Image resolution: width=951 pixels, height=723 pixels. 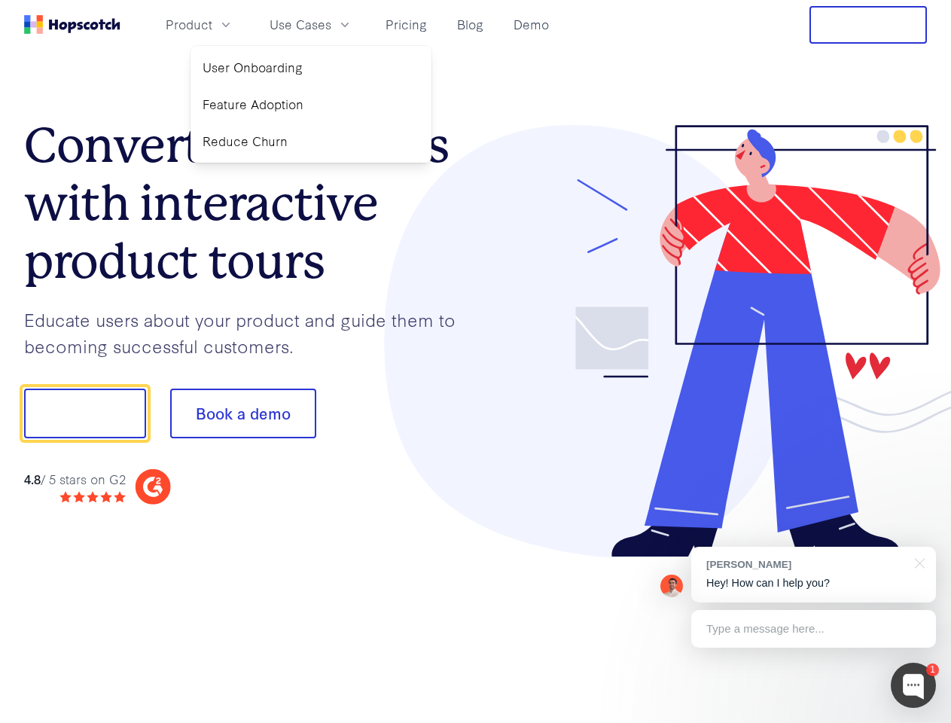 What do you see at coordinates (311, 67) in the screenshot?
I see `a: User Onboarding` at bounding box center [311, 67].